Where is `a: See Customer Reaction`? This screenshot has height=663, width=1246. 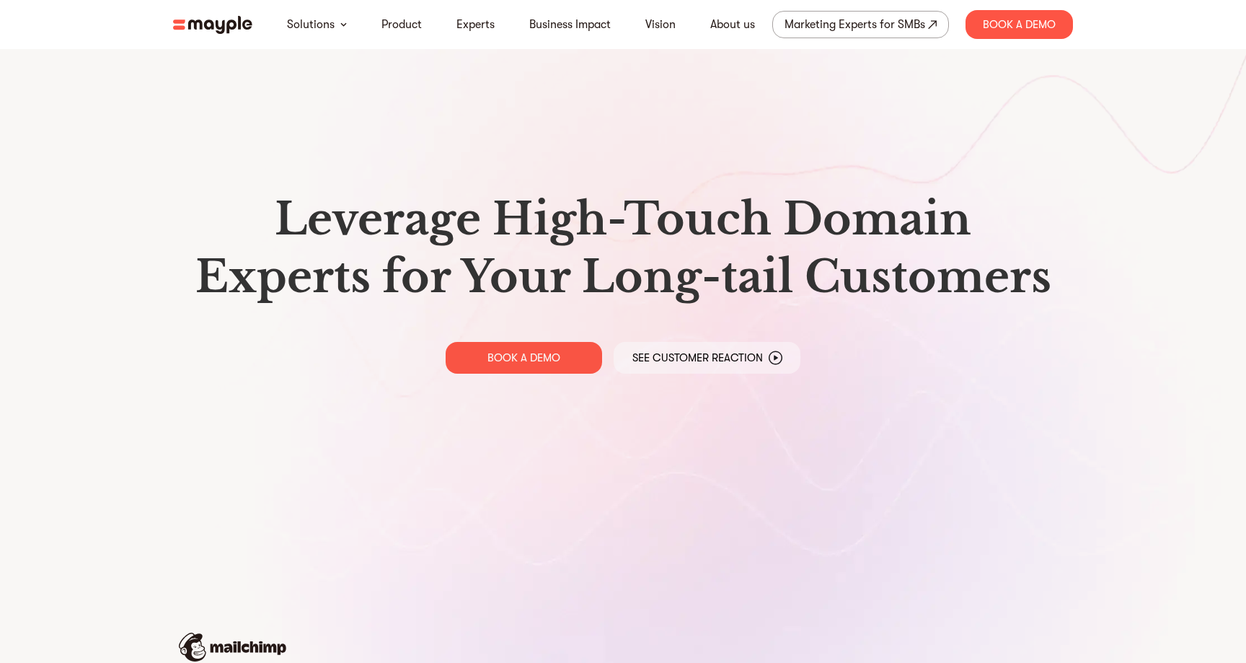
a: See Customer Reaction is located at coordinates (707, 358).